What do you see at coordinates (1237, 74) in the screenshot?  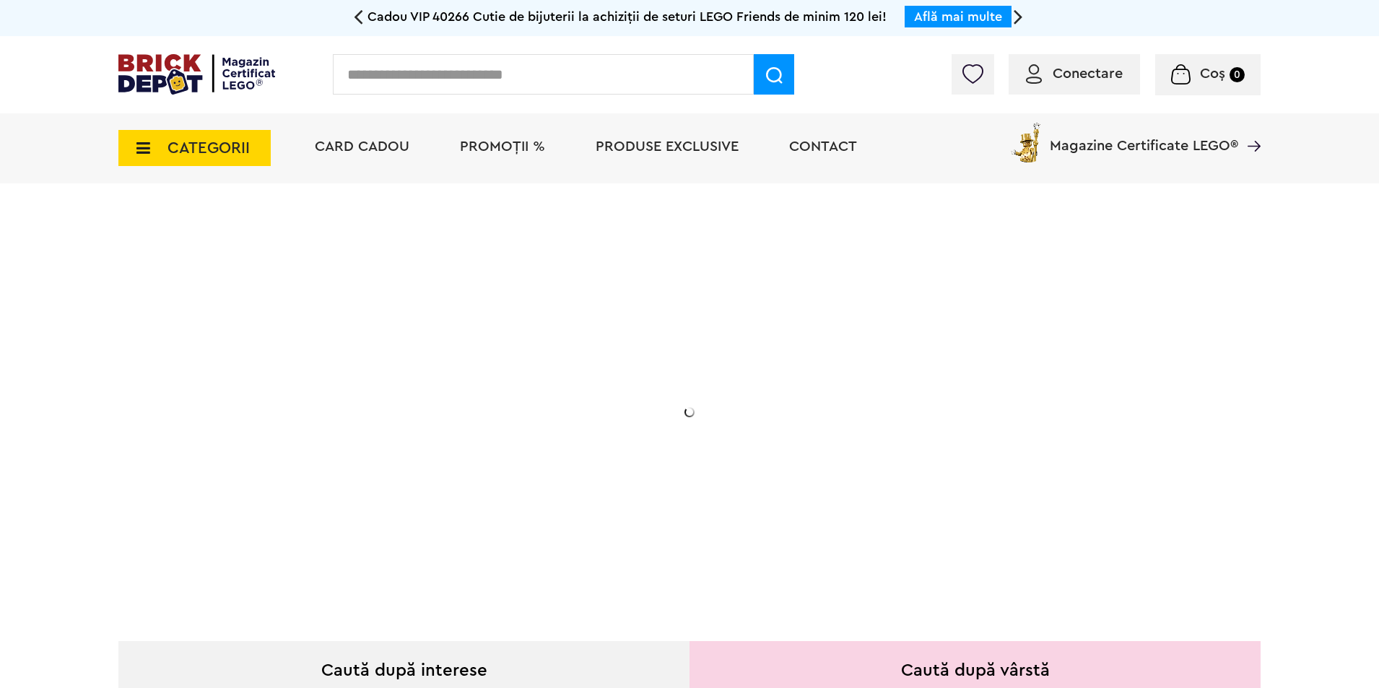 I see `small: 0` at bounding box center [1237, 74].